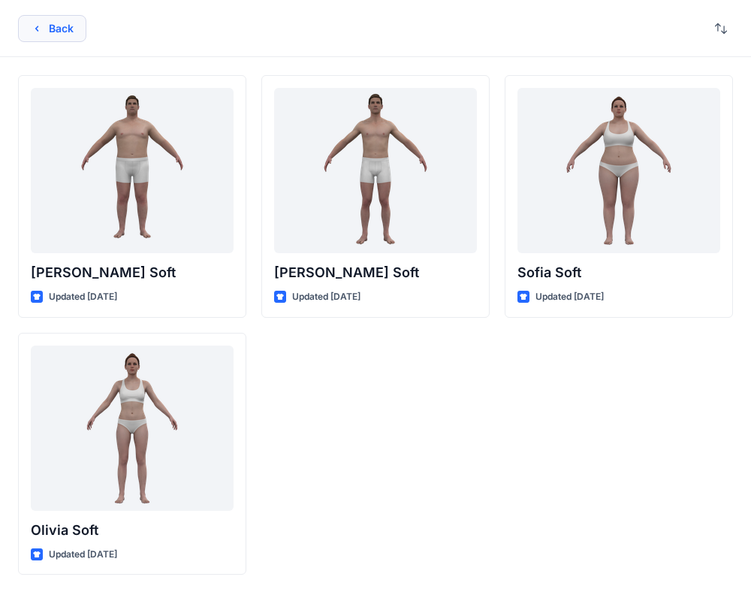 Image resolution: width=751 pixels, height=601 pixels. What do you see at coordinates (52, 29) in the screenshot?
I see `button: Back` at bounding box center [52, 29].